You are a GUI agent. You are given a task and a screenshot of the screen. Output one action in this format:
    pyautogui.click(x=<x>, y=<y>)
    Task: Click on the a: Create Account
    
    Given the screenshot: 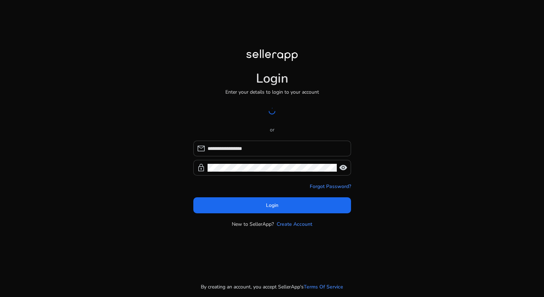 What is the action you would take?
    pyautogui.click(x=294, y=224)
    